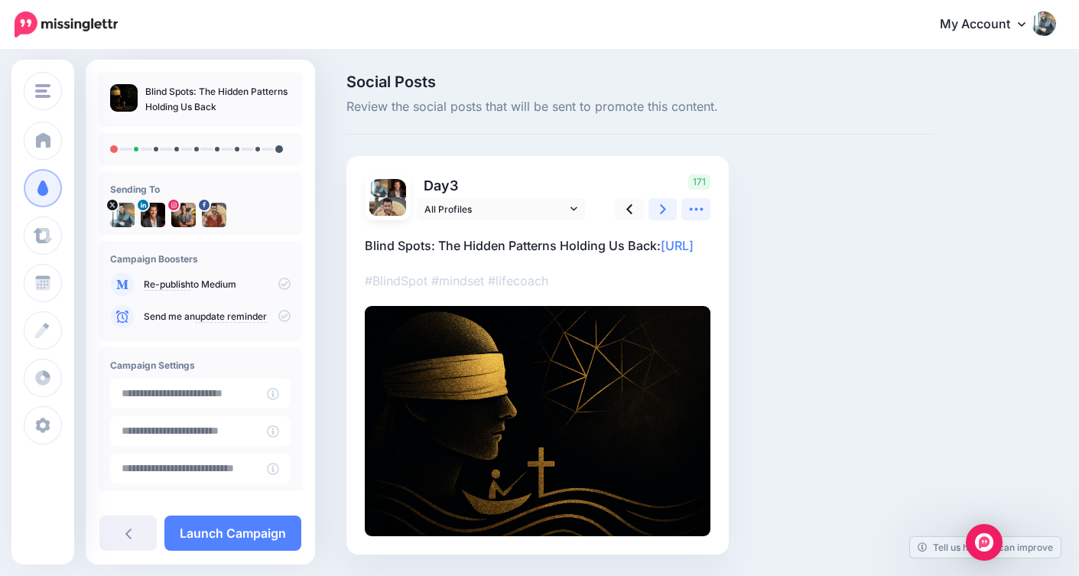 This screenshot has height=576, width=1079. Describe the element at coordinates (991, 24) in the screenshot. I see `a: My Account` at that location.